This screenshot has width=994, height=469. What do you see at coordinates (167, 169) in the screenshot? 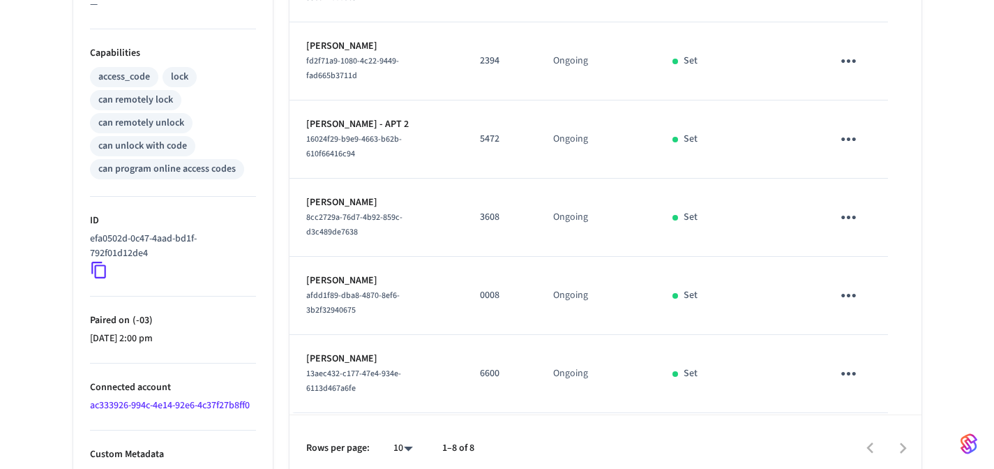
I see `div: can program online access codes` at bounding box center [167, 169].